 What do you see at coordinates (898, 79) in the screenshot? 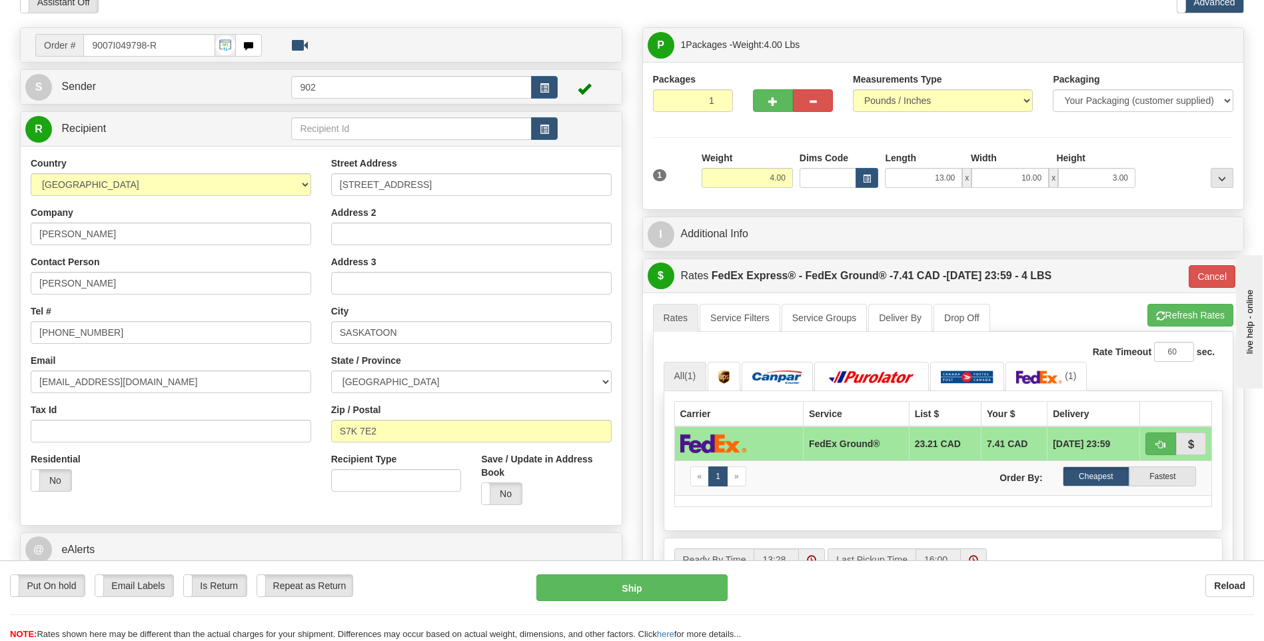
I see `label: Measurements Type` at bounding box center [898, 79].